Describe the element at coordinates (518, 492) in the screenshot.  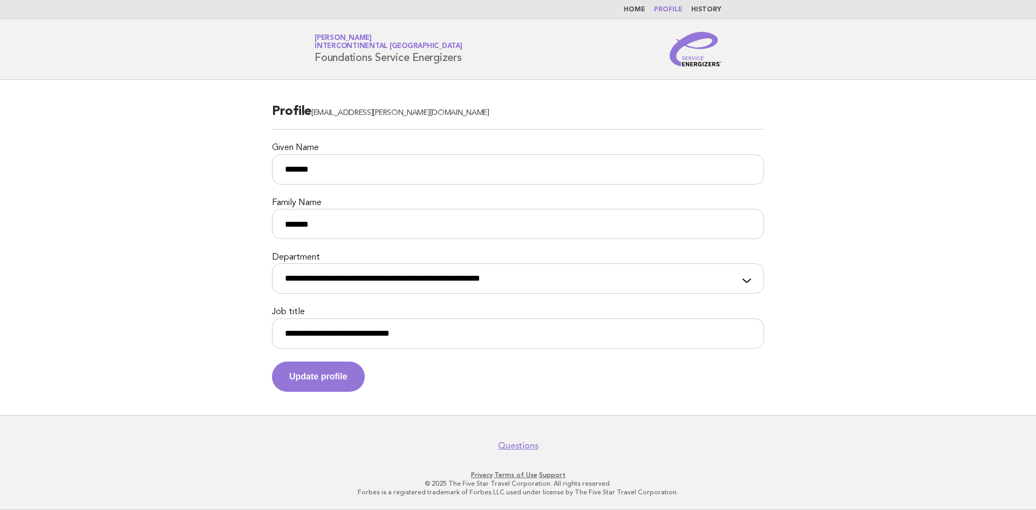
I see `p: Forbes is a registered trademark of Forbes LLC used under license by The Five Star Travel Corpora...` at that location.